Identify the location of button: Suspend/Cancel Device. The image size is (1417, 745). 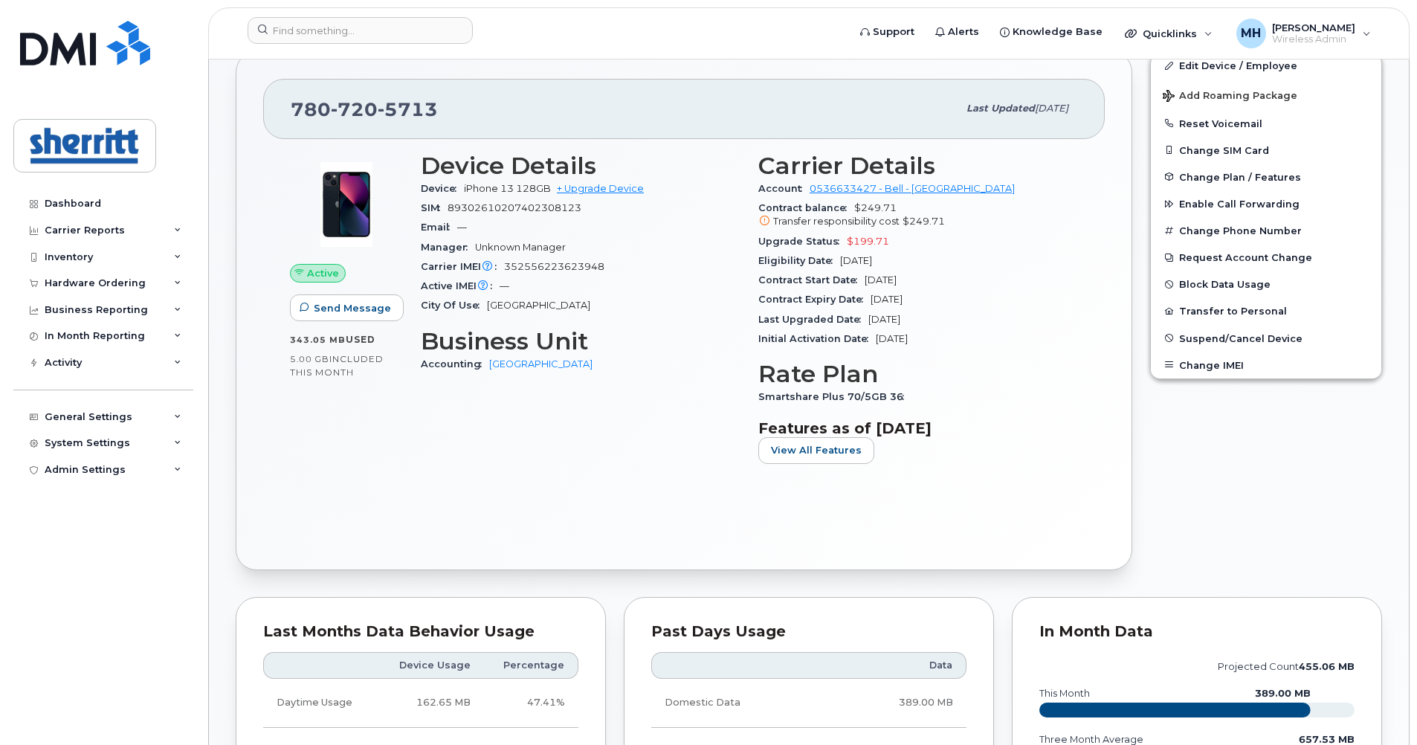
(1266, 338).